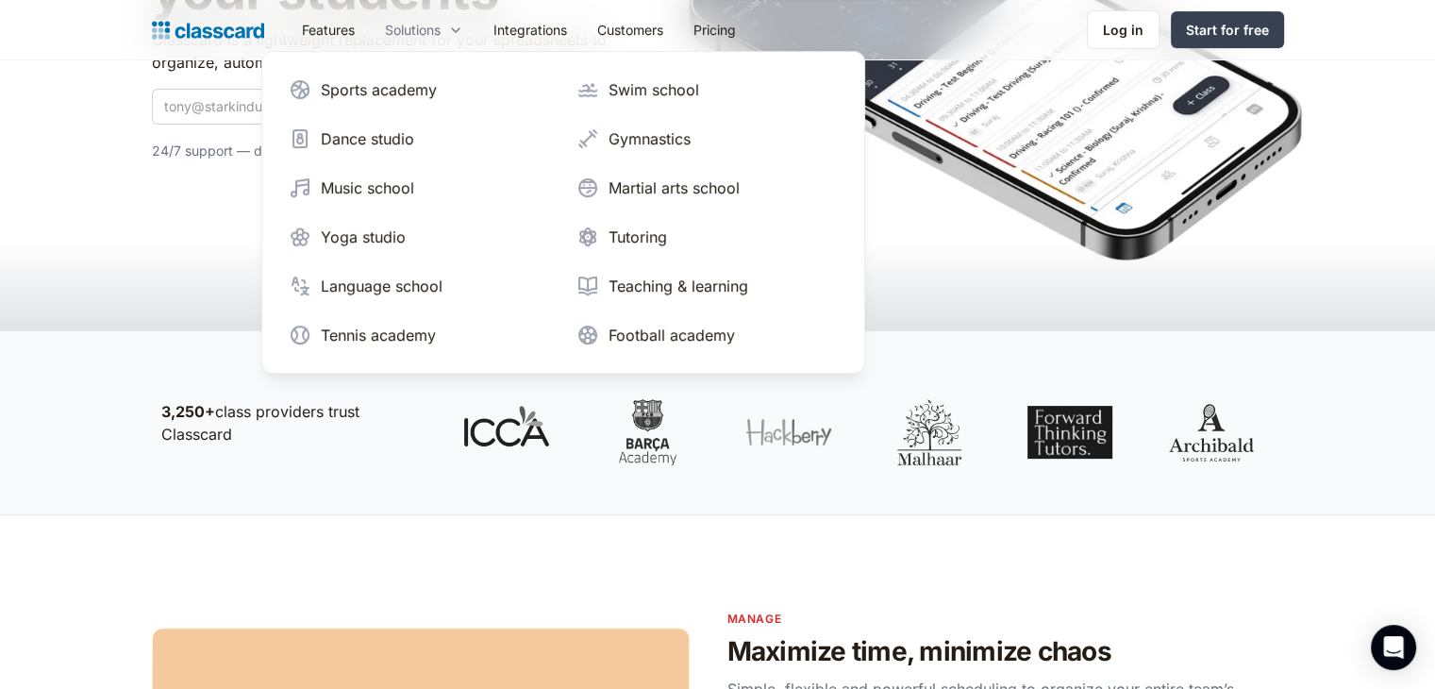 This screenshot has width=1435, height=689. I want to click on input: tony@starkindustries.com, so click(320, 107).